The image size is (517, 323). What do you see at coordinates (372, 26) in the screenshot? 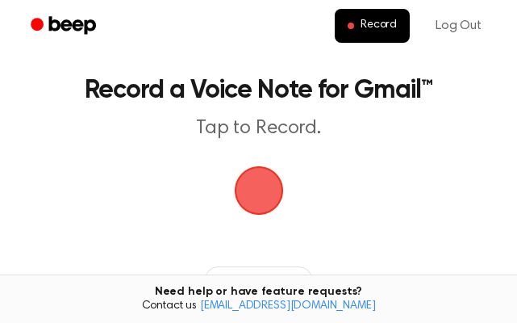
I see `button: Record` at bounding box center [372, 26].